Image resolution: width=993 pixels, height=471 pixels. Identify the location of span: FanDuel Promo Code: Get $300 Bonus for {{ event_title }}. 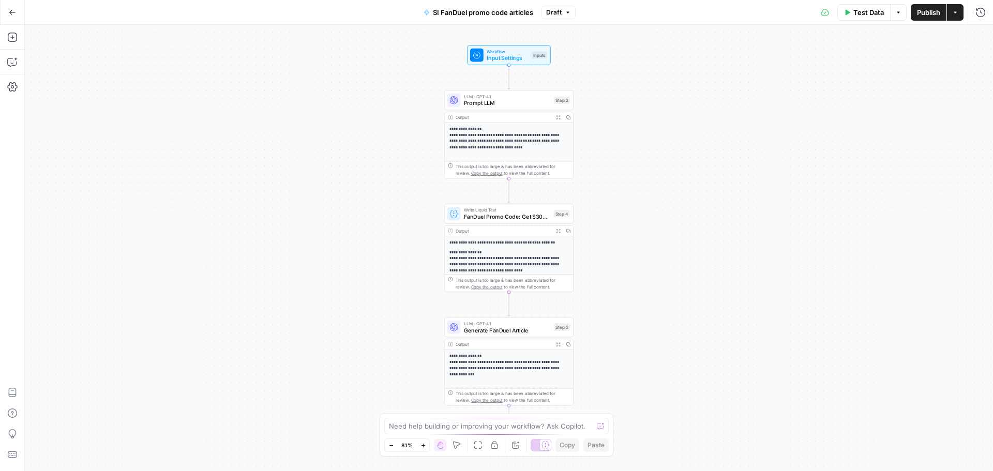
(507, 217).